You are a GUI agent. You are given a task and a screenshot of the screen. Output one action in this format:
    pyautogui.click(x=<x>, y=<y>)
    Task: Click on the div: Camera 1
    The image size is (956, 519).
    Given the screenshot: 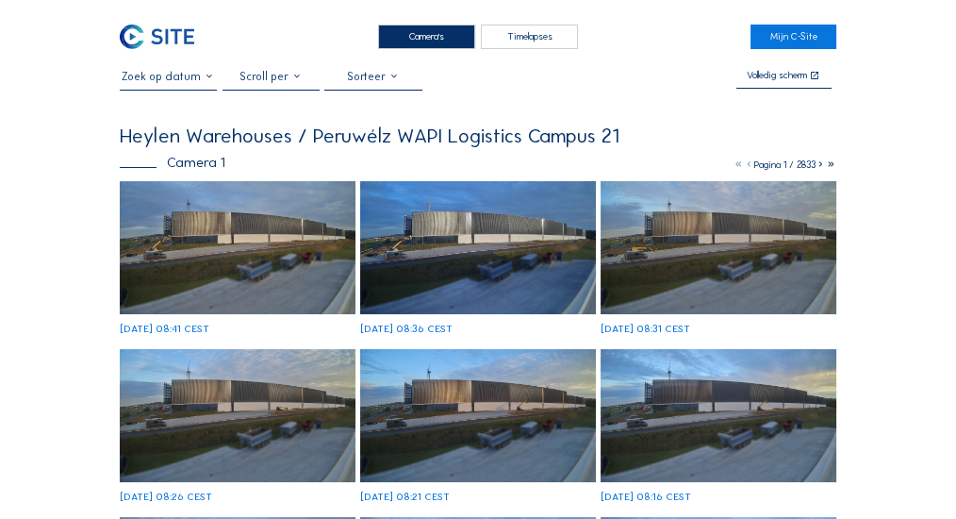 What is the action you would take?
    pyautogui.click(x=173, y=162)
    